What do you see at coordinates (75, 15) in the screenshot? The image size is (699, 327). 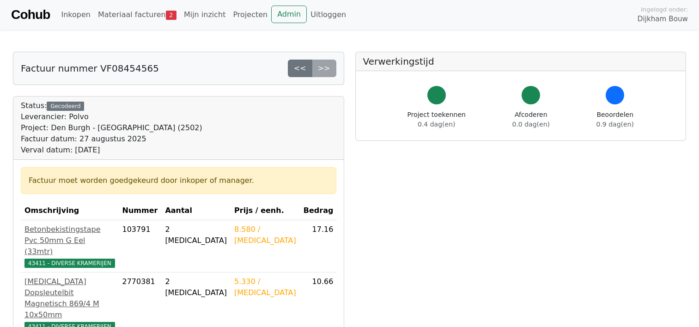 I see `a: Inkopen` at bounding box center [75, 15].